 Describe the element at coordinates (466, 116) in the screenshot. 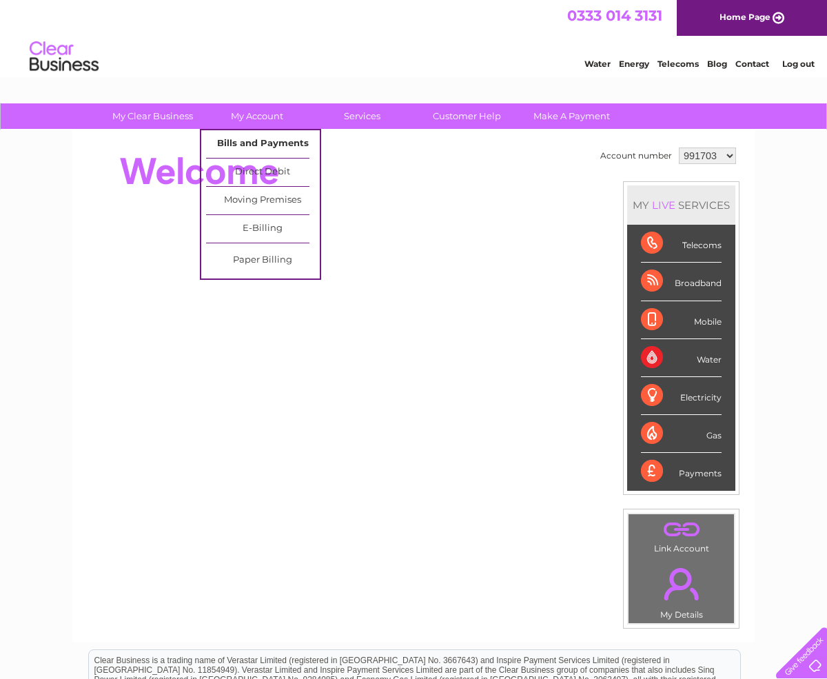

I see `a: Customer Help` at that location.